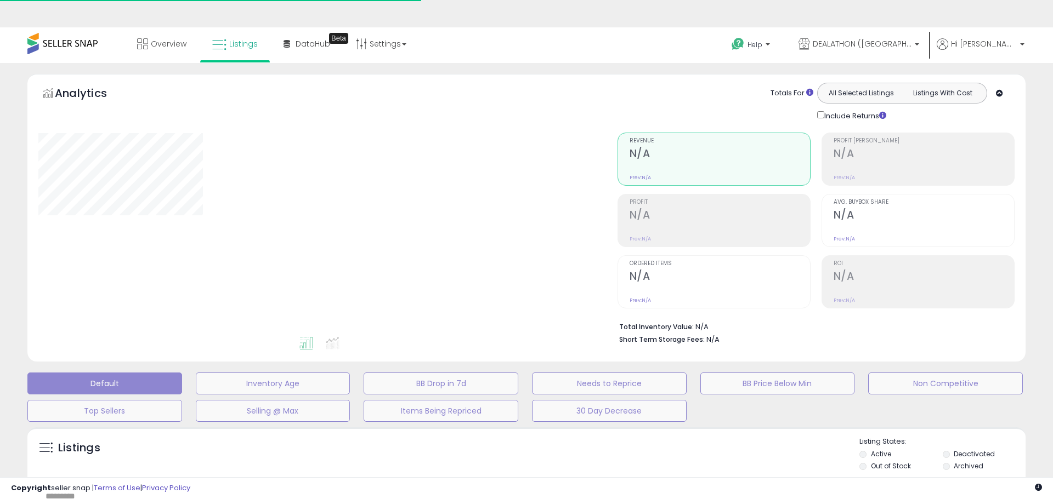  What do you see at coordinates (441, 411) in the screenshot?
I see `button: Items Being Repriced` at bounding box center [441, 411].